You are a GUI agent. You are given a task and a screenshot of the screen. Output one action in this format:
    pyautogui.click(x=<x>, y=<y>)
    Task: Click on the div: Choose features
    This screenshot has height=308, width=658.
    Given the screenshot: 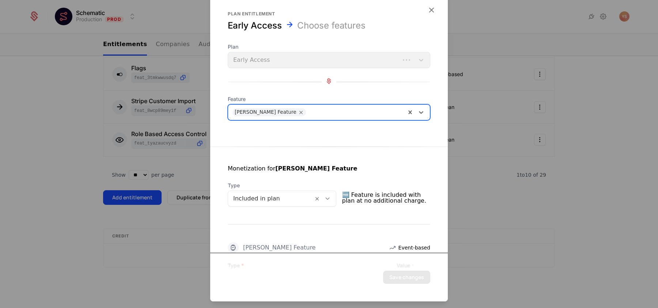 What is the action you would take?
    pyautogui.click(x=331, y=26)
    